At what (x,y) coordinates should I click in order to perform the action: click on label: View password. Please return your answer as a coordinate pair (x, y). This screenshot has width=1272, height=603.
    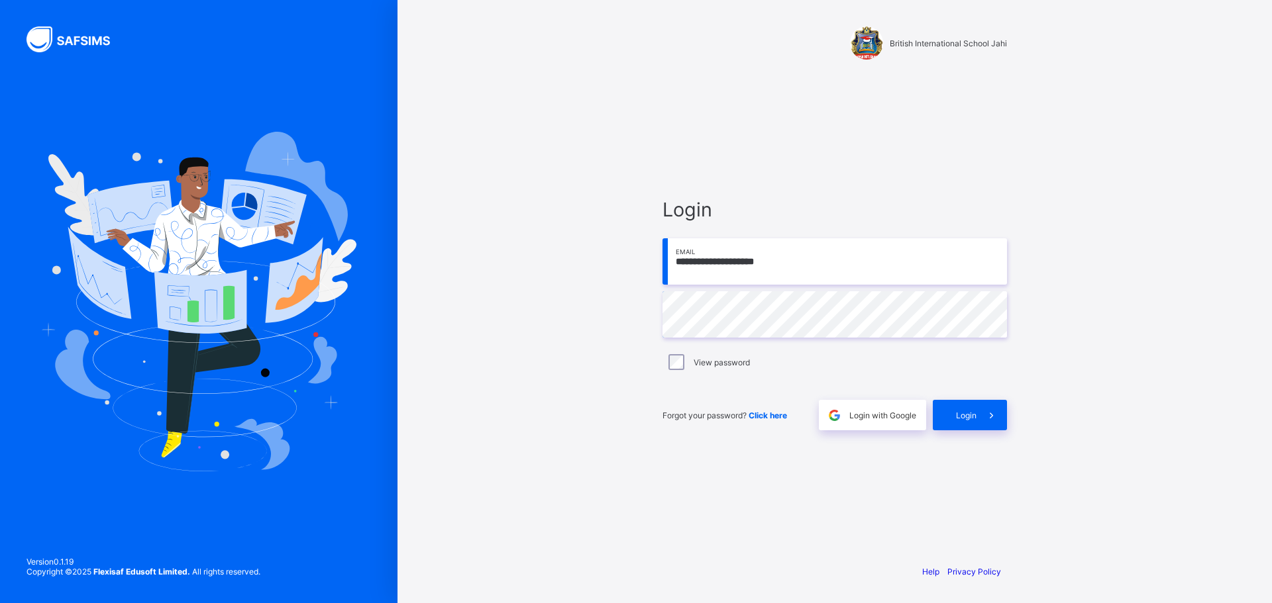
    Looking at the image, I should click on (721, 362).